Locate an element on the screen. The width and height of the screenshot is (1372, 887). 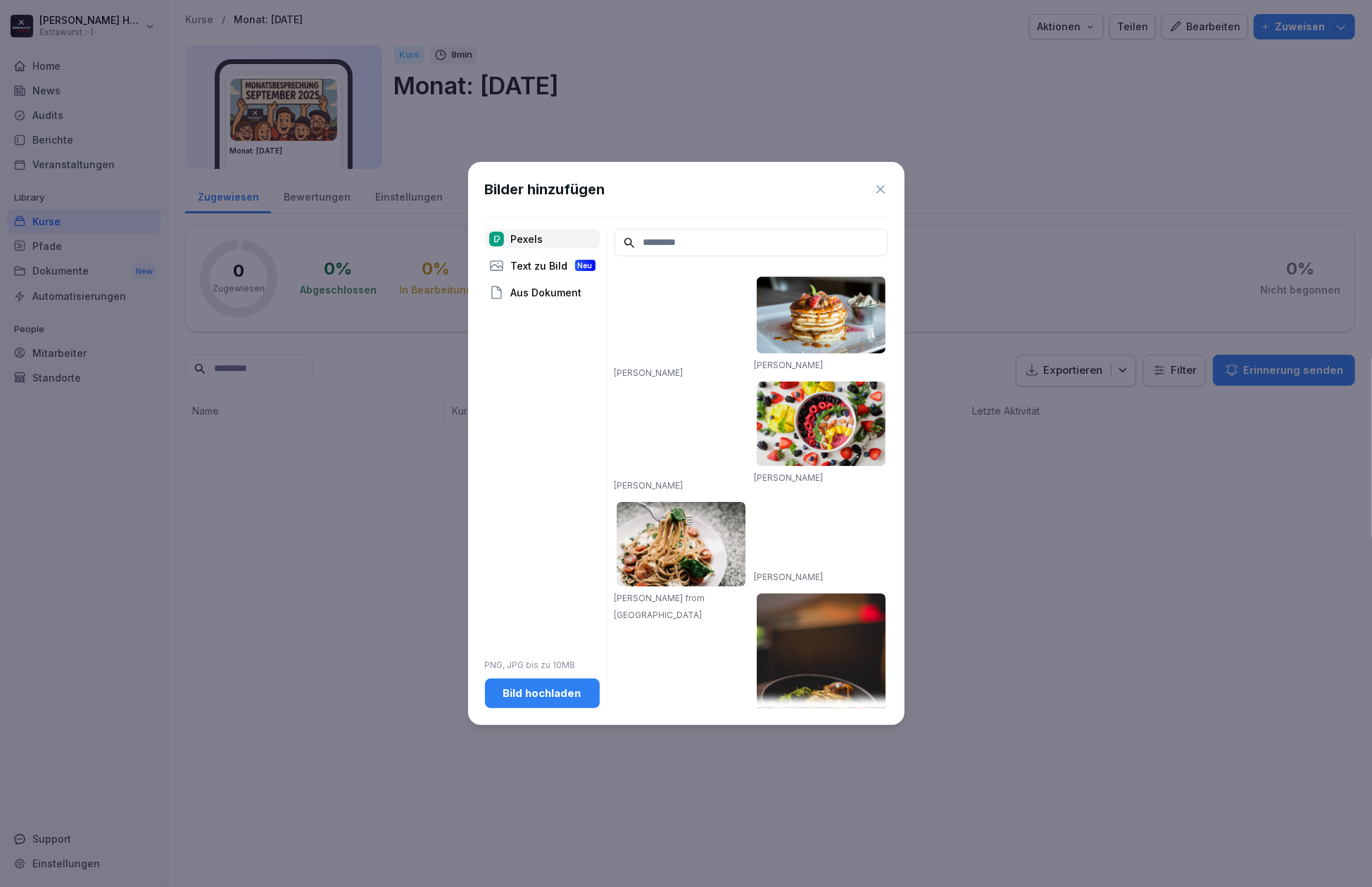
div: Pexels is located at coordinates (542, 238).